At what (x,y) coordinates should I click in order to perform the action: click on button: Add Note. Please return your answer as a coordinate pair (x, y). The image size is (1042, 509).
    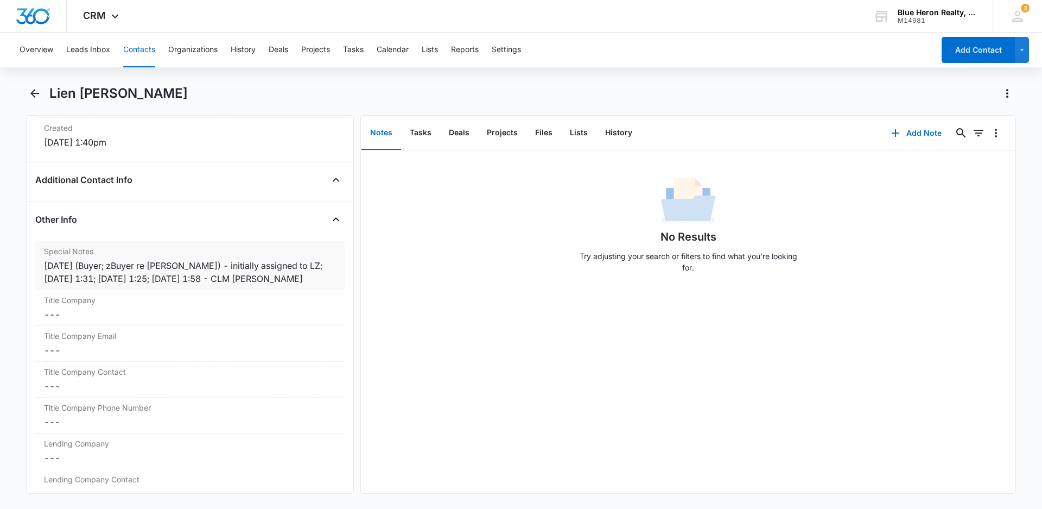
    Looking at the image, I should click on (916, 133).